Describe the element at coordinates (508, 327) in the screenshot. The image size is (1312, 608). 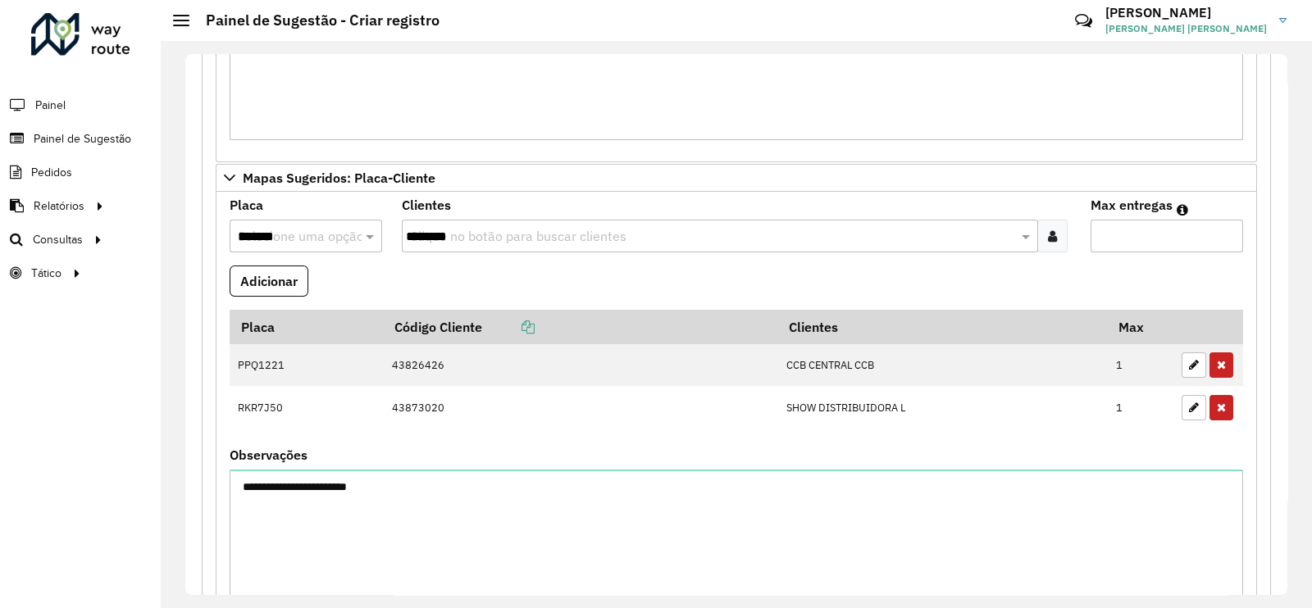
I see `a: Copiar` at that location.